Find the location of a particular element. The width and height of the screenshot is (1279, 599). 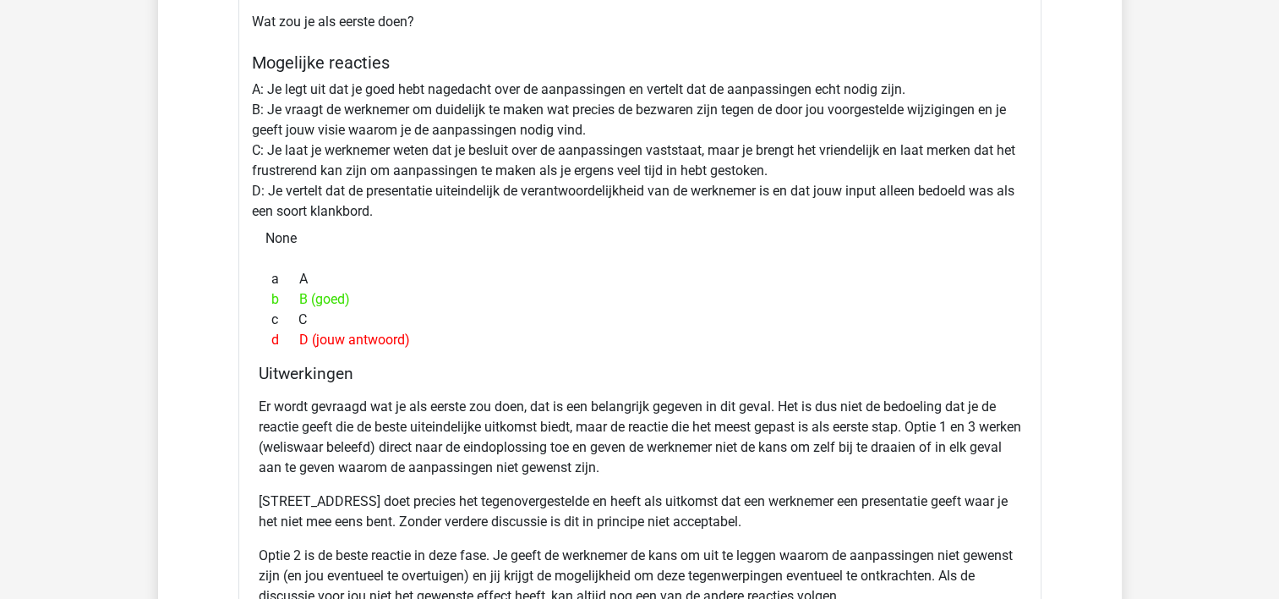

span: c is located at coordinates (285, 320).